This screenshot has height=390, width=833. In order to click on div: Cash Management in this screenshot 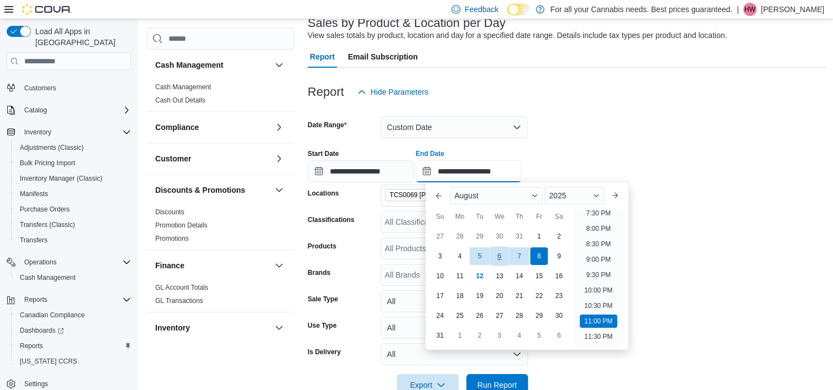, I will do `click(220, 96)`.